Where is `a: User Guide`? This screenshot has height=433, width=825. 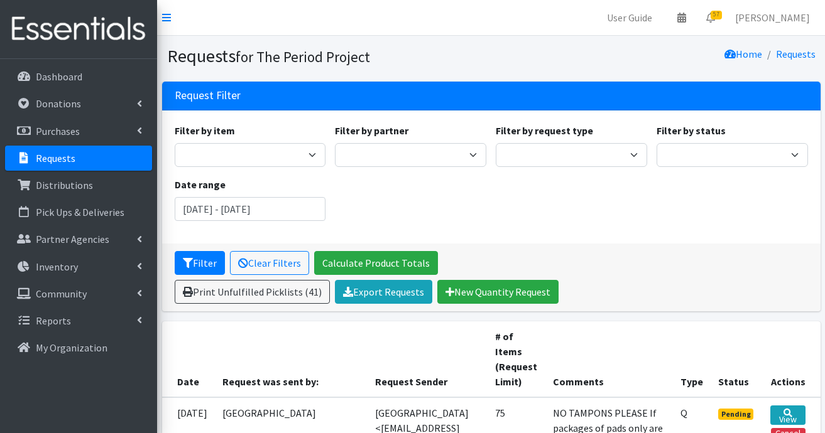 a: User Guide is located at coordinates (629, 18).